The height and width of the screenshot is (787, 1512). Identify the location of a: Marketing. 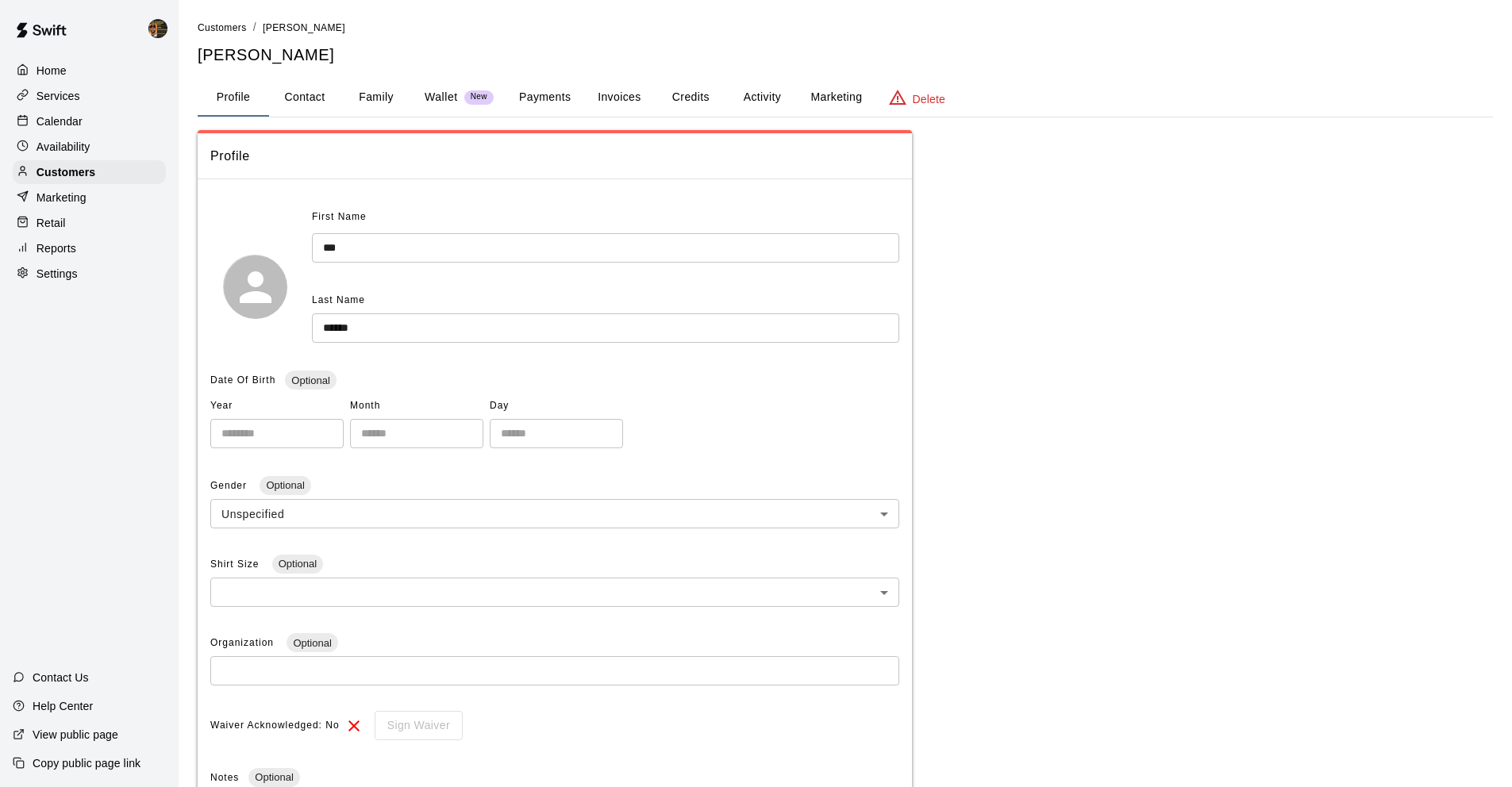
(89, 198).